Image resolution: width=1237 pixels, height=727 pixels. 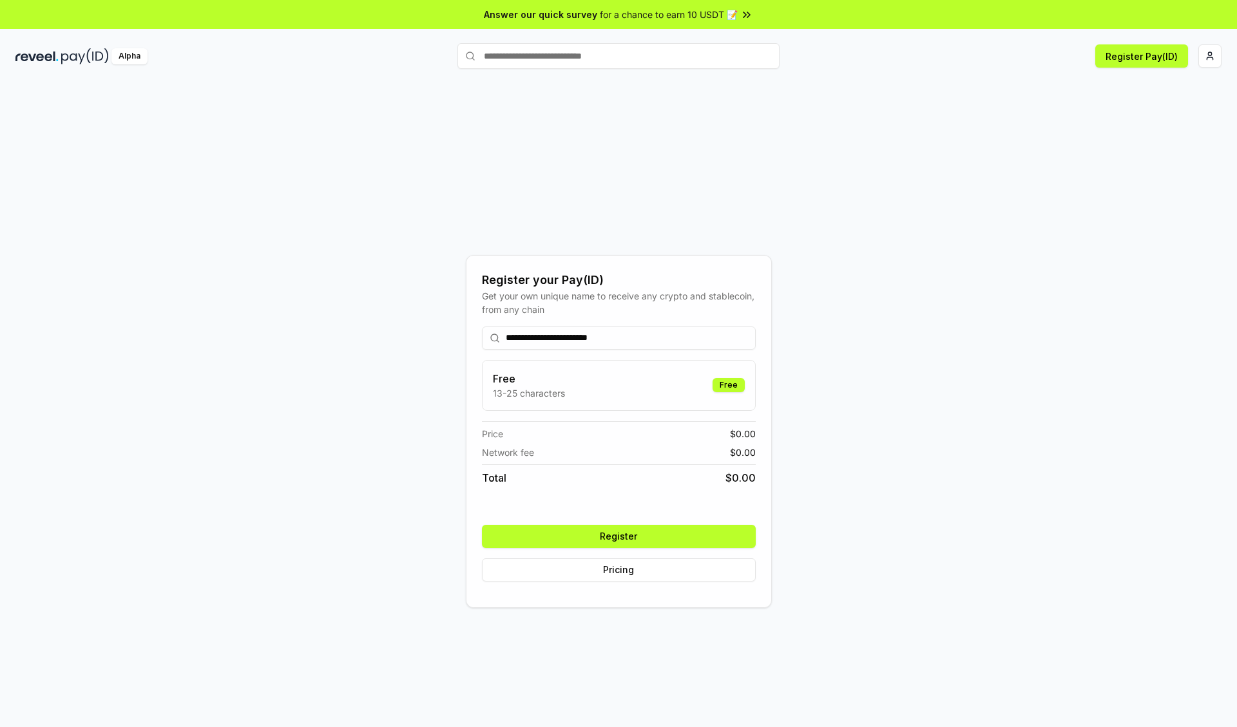 I want to click on div: Alpha, so click(x=129, y=56).